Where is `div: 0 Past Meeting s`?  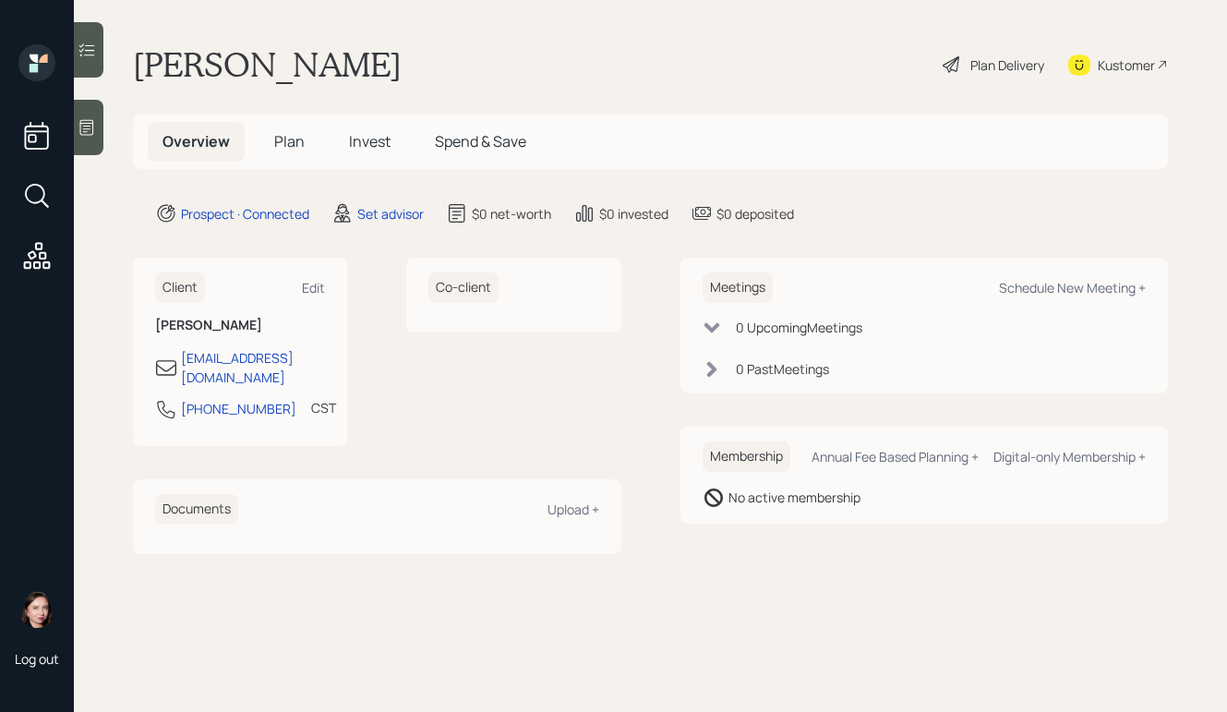 div: 0 Past Meeting s is located at coordinates (782, 368).